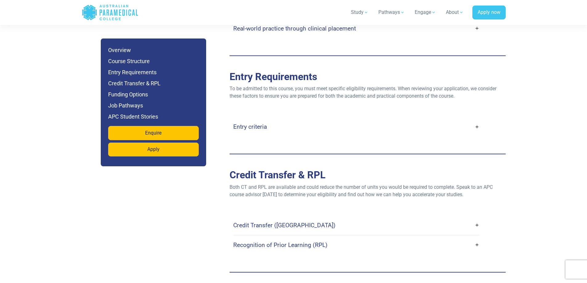  I want to click on h2: Credit Transfer & RPL, so click(368, 175).